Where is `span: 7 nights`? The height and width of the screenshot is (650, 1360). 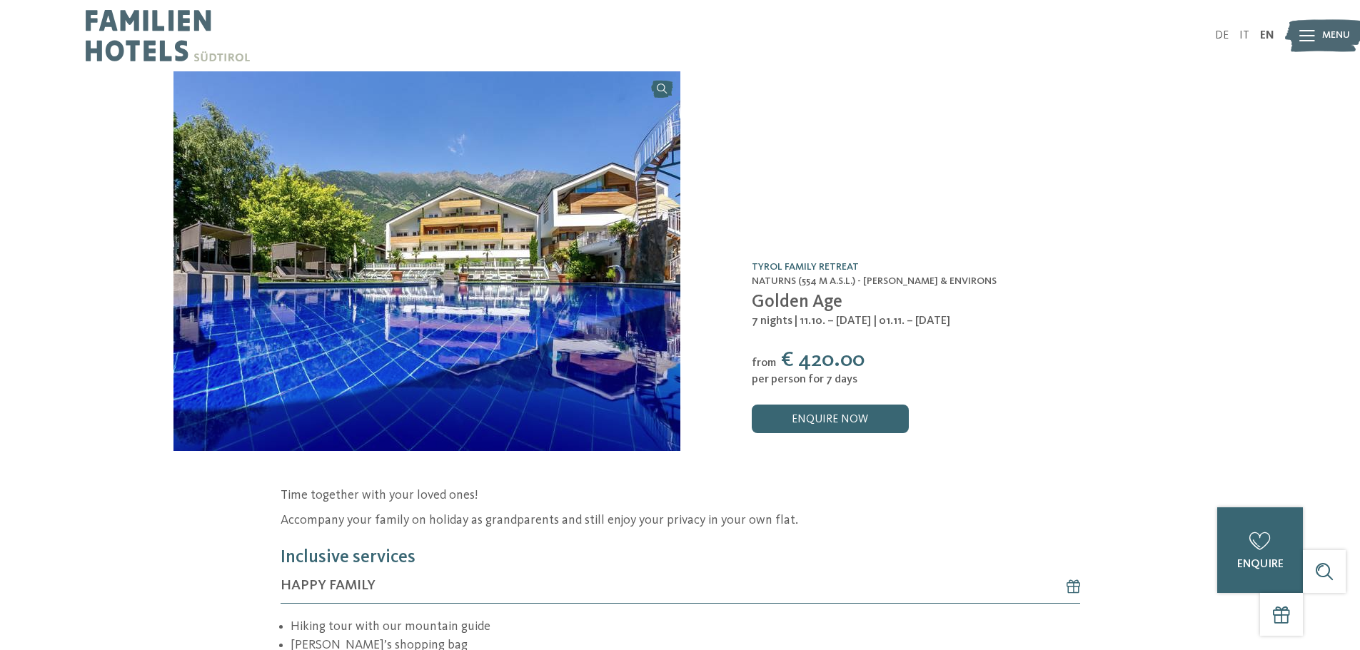
span: 7 nights is located at coordinates (772, 321).